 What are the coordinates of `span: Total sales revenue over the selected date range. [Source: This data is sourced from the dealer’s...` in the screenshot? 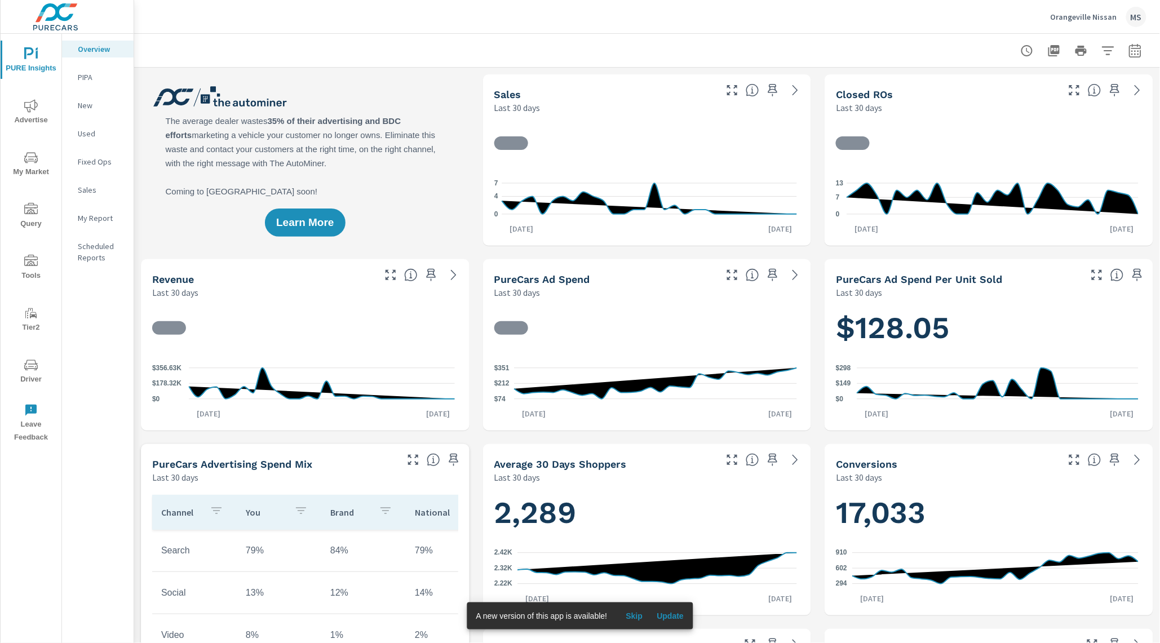 It's located at (411, 275).